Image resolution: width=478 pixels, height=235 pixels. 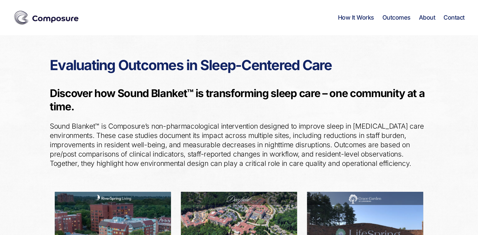 What do you see at coordinates (356, 18) in the screenshot?
I see `a: How It Works` at bounding box center [356, 18].